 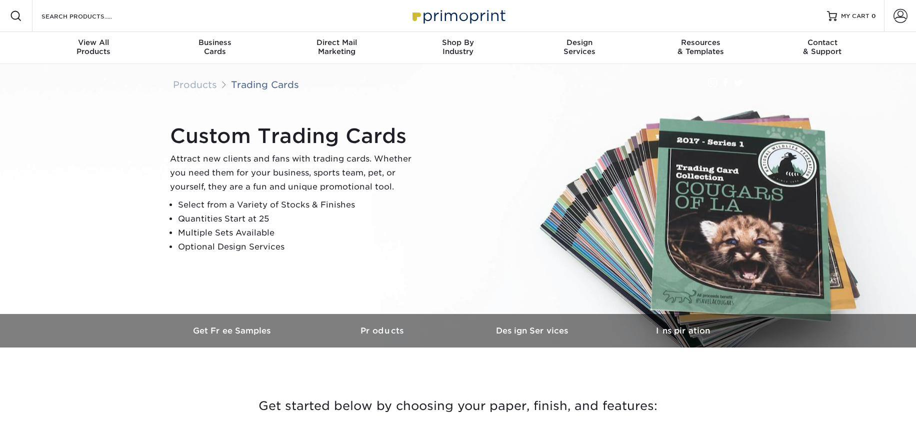 I want to click on a: Resources& Templates, so click(x=700, y=48).